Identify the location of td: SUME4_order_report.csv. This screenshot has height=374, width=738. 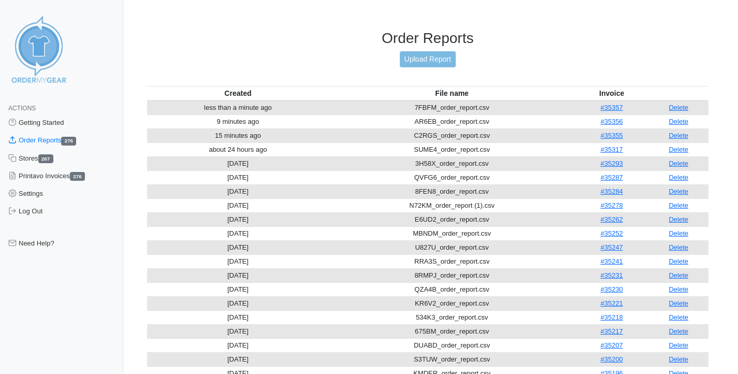
(451, 149).